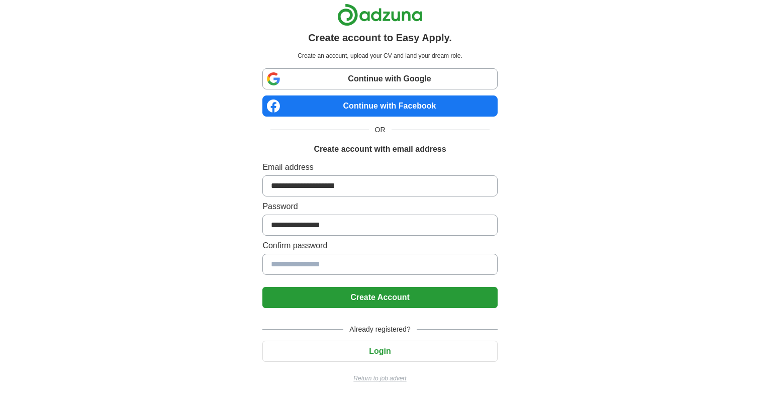 The image size is (760, 399). I want to click on label: Email address, so click(379, 167).